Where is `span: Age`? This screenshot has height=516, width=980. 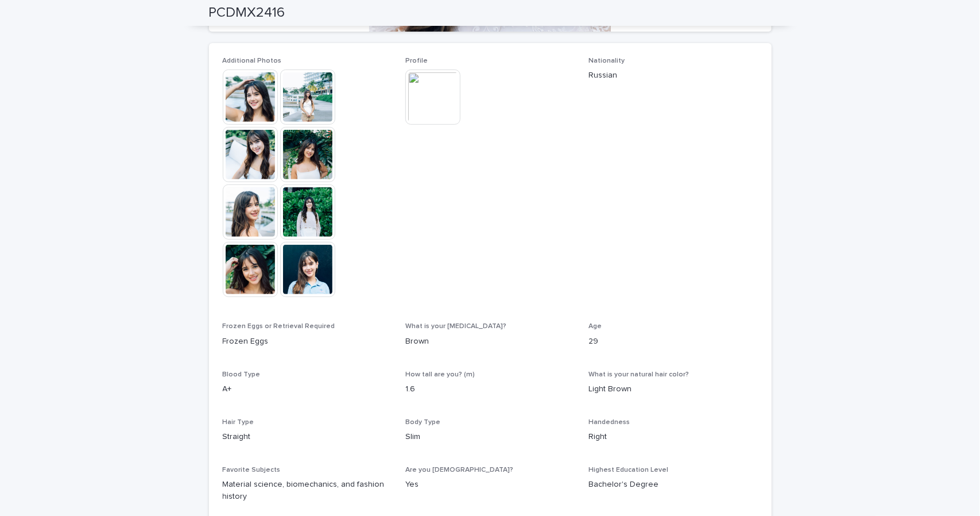
span: Age is located at coordinates (595, 326).